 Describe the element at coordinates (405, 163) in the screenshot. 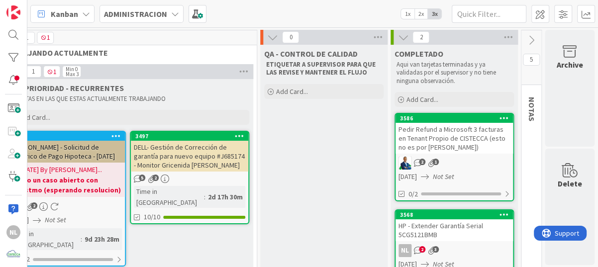

I see `img: GA` at that location.